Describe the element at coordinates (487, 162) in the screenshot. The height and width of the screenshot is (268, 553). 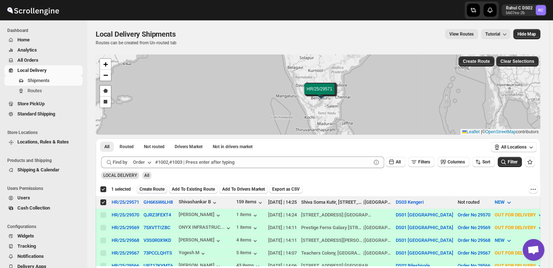
I see `span: Sort` at that location.